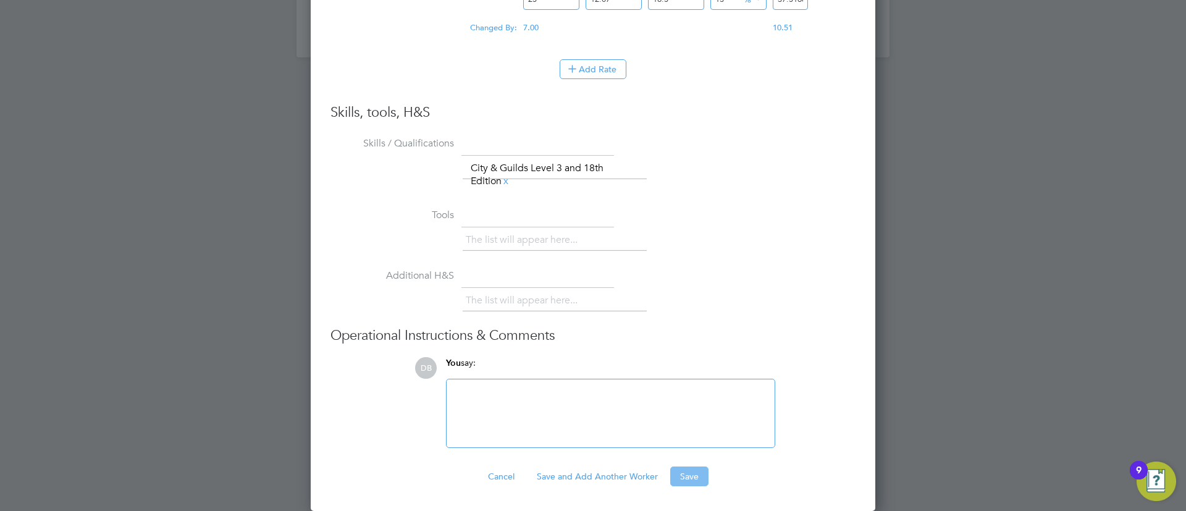  I want to click on a: x, so click(506, 181).